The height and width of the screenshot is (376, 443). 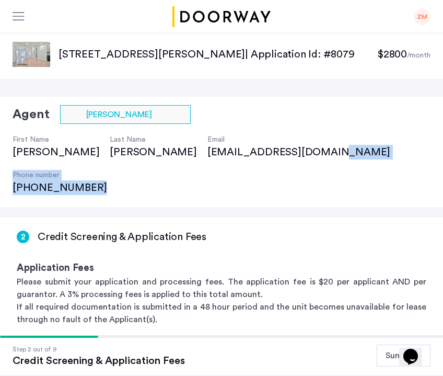 I want to click on p: If all required documentation is submitted in a 48 hour period and the unit becomes unavailable f..., so click(x=222, y=313).